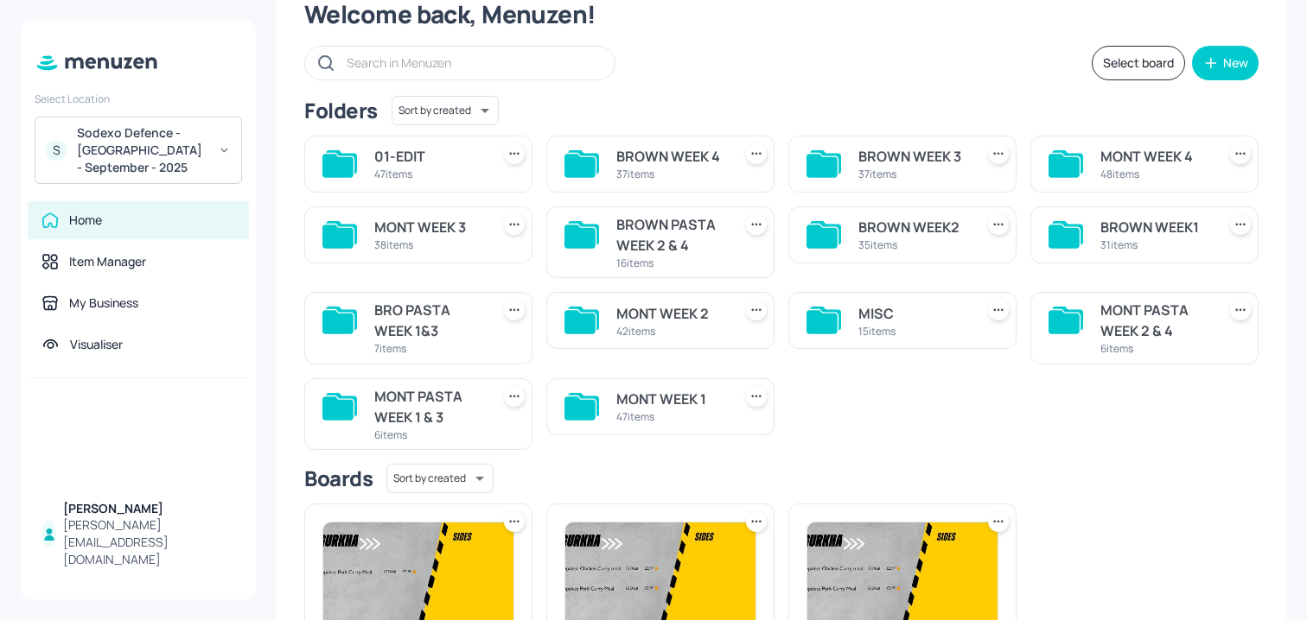 The width and height of the screenshot is (1307, 620). I want to click on div: MONT PASTA WEEK 2 & 4, so click(1154, 321).